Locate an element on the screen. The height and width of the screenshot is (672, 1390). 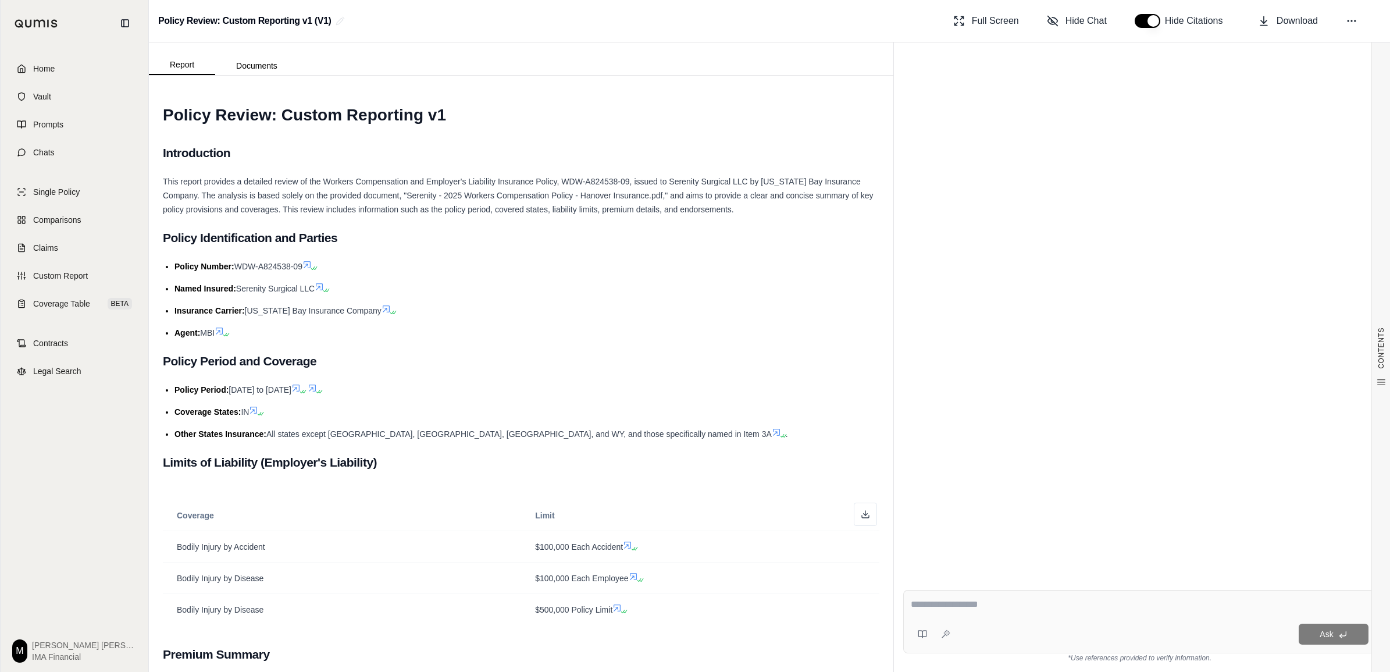
div: M is located at coordinates (20, 651).